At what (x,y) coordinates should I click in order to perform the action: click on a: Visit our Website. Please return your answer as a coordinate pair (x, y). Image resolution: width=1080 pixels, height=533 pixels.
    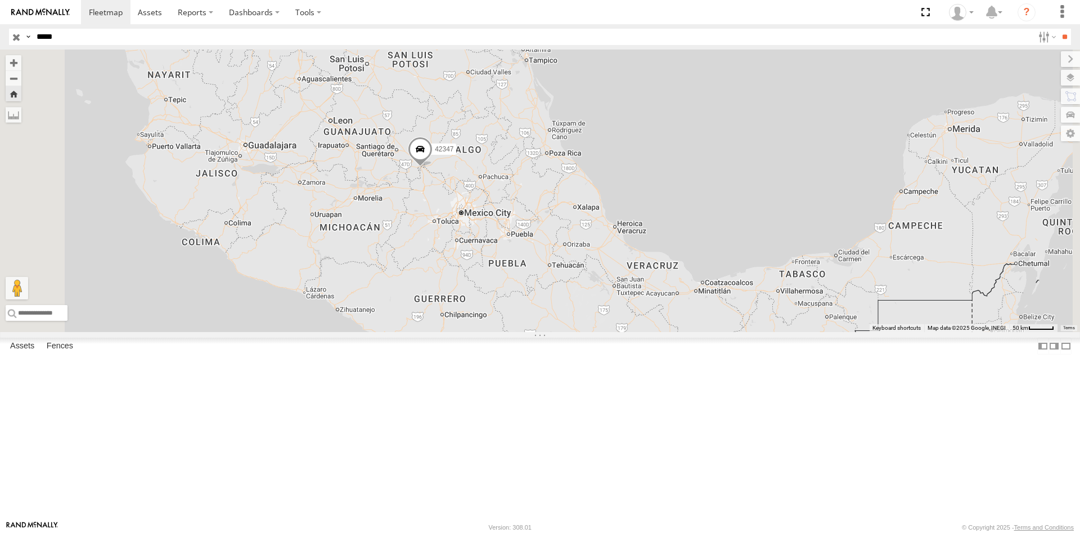
    Looking at the image, I should click on (32, 527).